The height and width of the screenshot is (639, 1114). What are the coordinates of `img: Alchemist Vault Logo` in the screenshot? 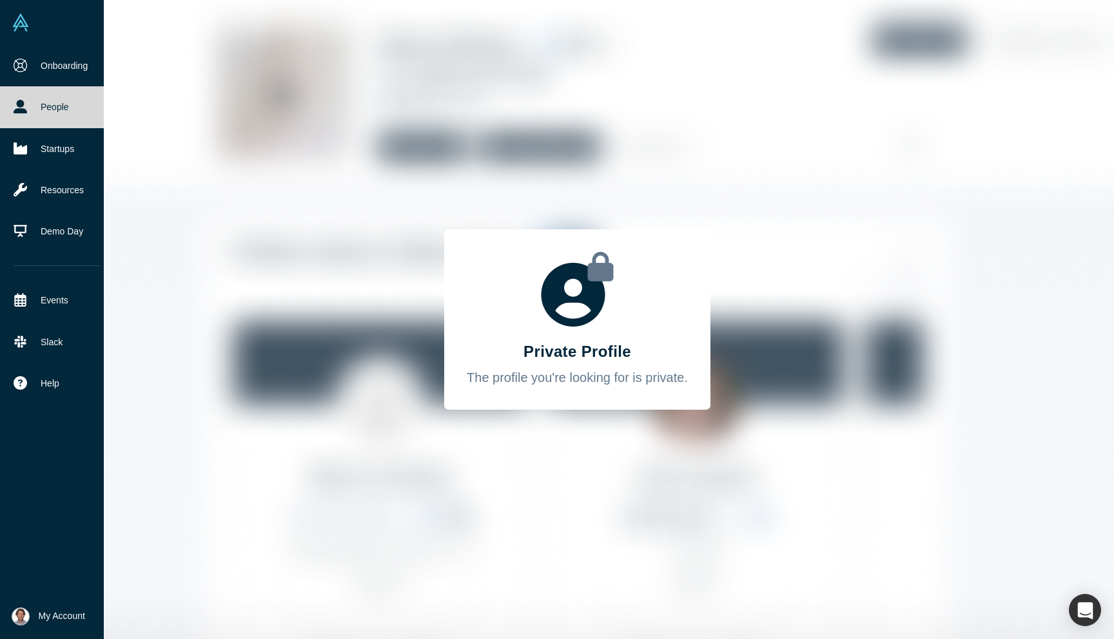 It's located at (21, 23).